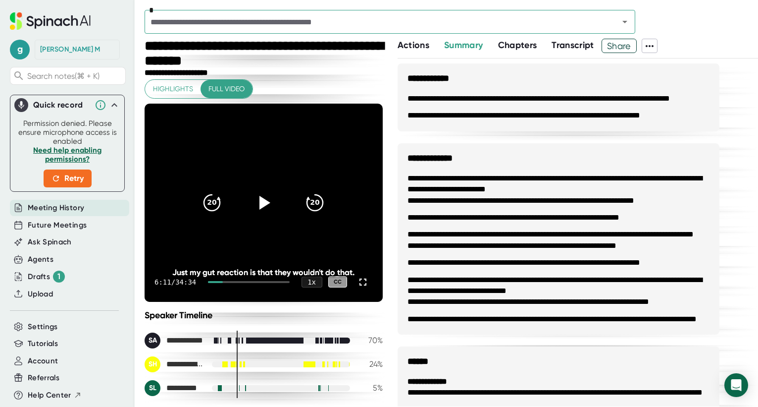 The height and width of the screenshot is (407, 758). I want to click on div: 70 %, so click(370, 340).